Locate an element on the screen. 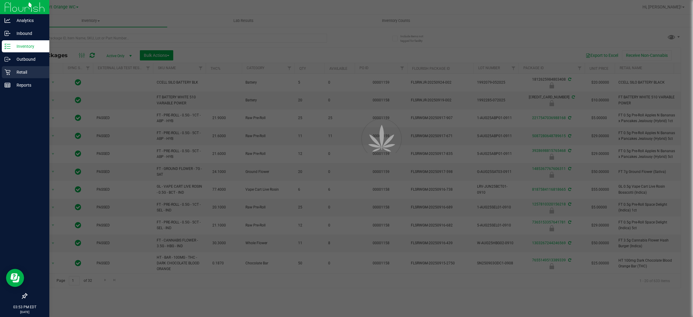 The width and height of the screenshot is (693, 317). inline-svg: Inbound is located at coordinates (8, 33).